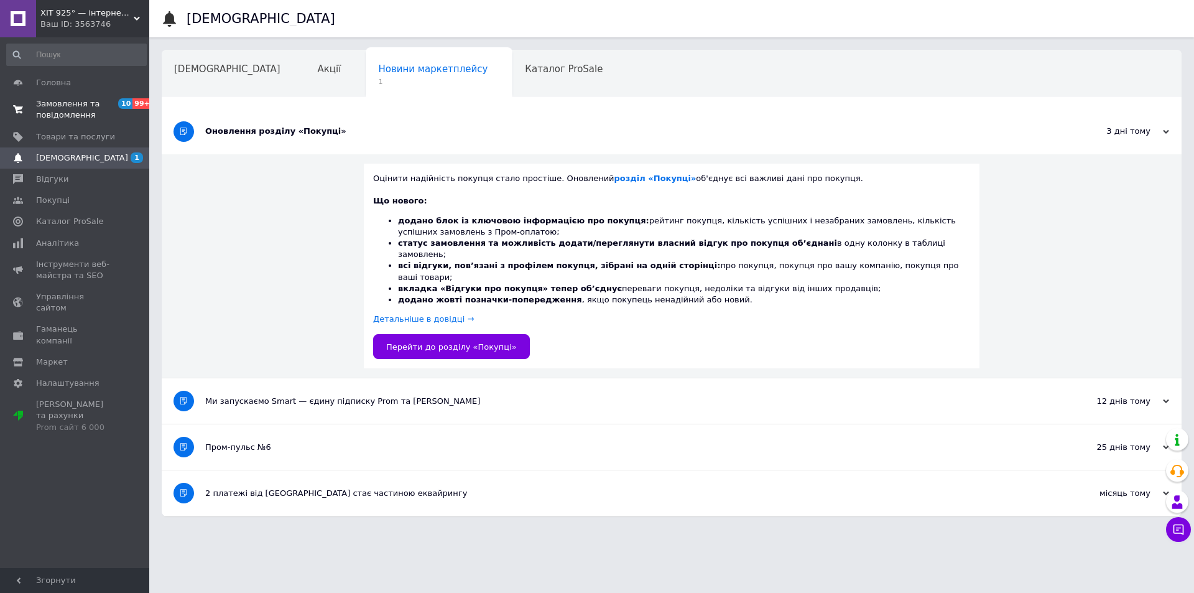 The image size is (1194, 593). Describe the element at coordinates (1107, 131) in the screenshot. I see `div: 3 дні тому` at that location.